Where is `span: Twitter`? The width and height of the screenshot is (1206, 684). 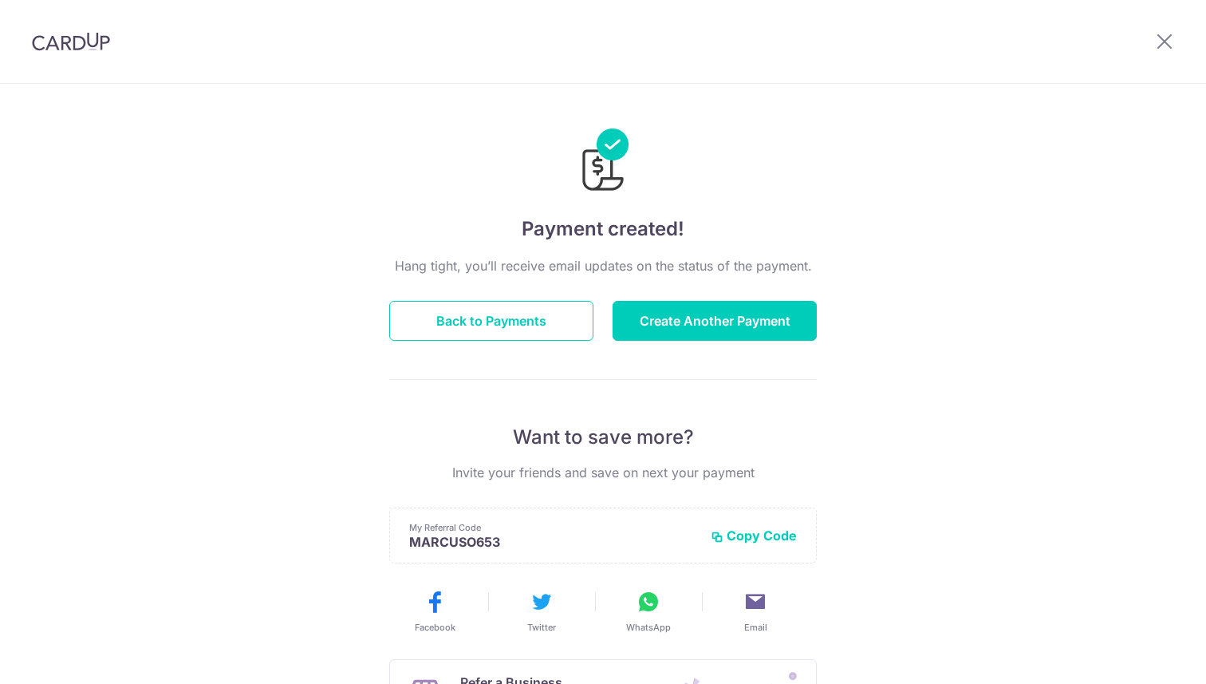
span: Twitter is located at coordinates (542, 627).